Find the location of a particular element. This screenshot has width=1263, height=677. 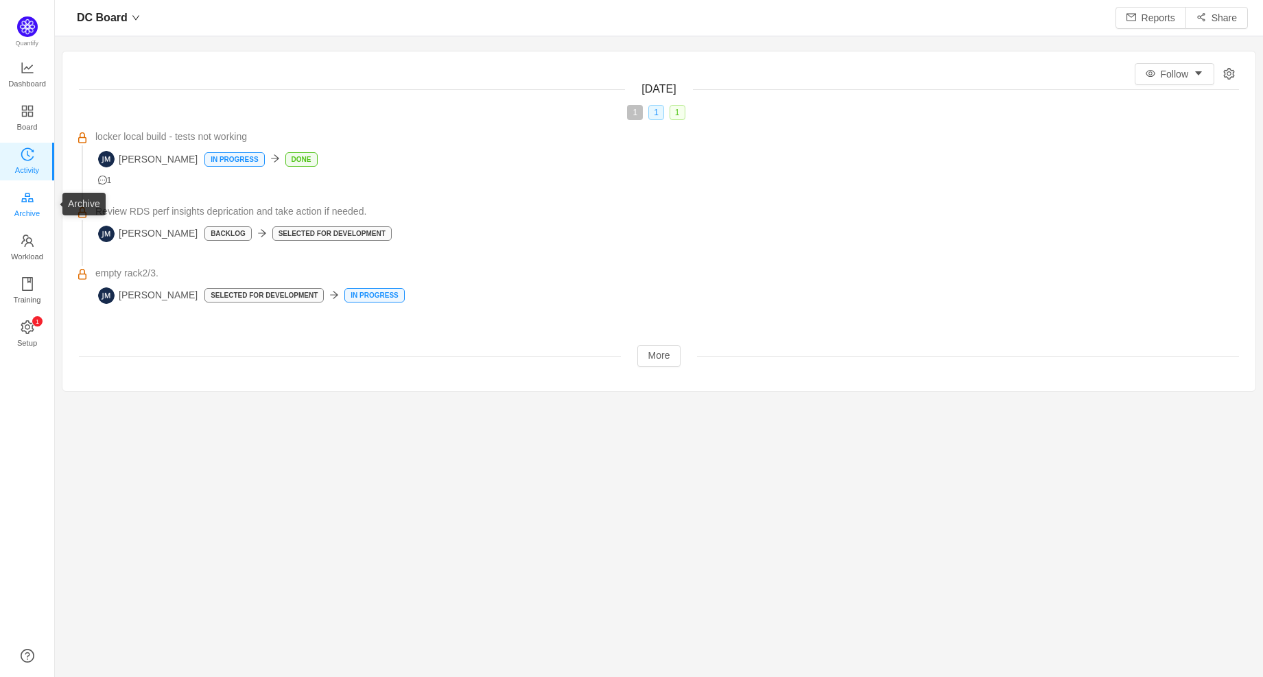

span: Activity is located at coordinates (27, 170).